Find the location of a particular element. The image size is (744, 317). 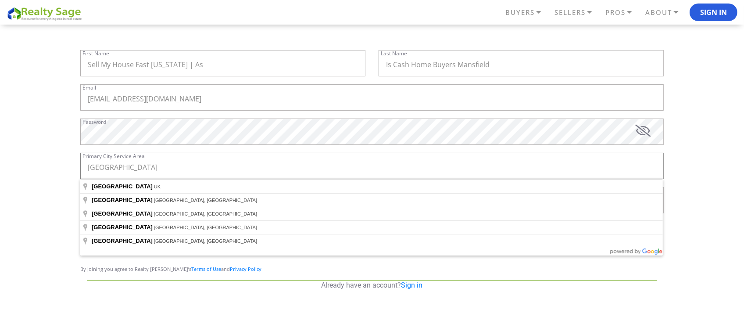

span: UK is located at coordinates (157, 186).